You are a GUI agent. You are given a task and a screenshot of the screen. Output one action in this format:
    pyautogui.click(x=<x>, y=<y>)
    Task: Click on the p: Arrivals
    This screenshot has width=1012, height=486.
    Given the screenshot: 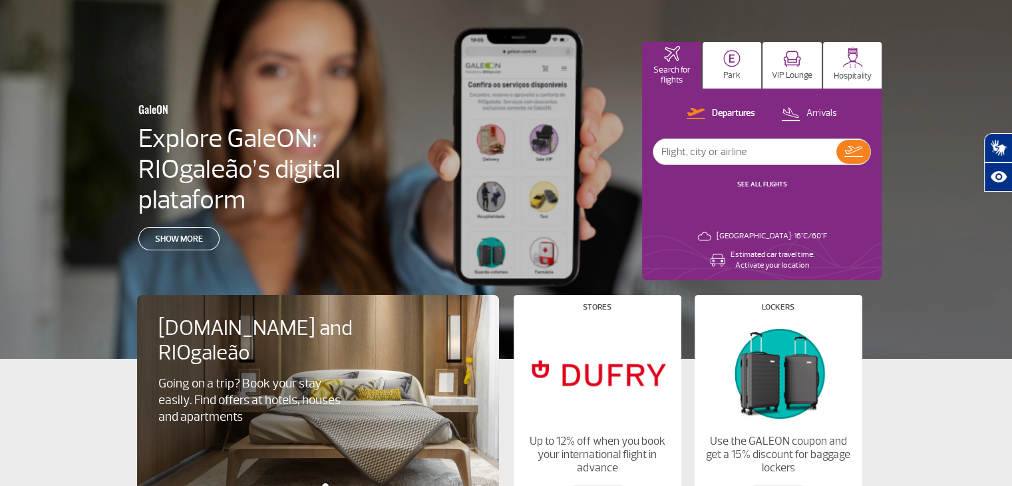 What is the action you would take?
    pyautogui.click(x=821, y=113)
    